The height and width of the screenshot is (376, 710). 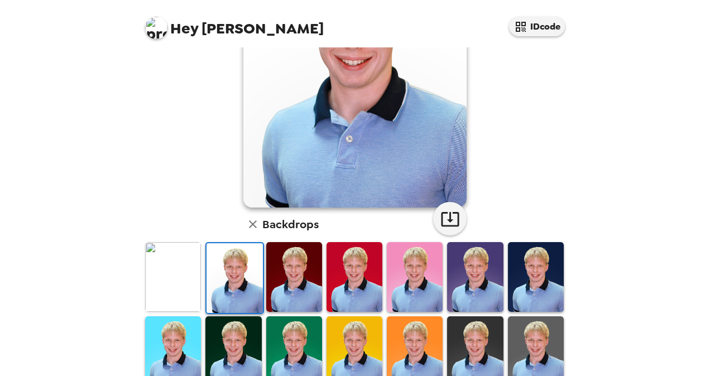 What do you see at coordinates (290, 224) in the screenshot?
I see `h6: Backdrops` at bounding box center [290, 224].